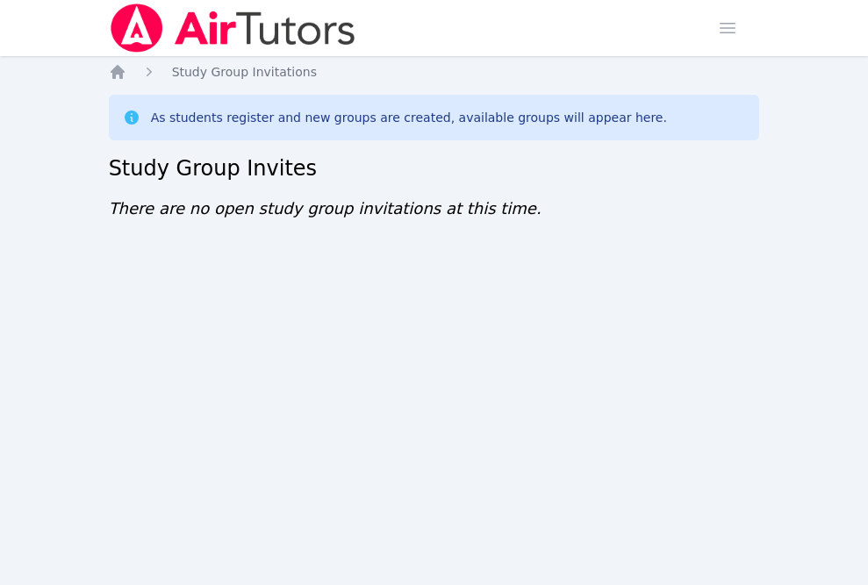 The height and width of the screenshot is (585, 868). What do you see at coordinates (409, 118) in the screenshot?
I see `div: As students register and new groups are created, available groups will appear here.` at bounding box center [409, 118].